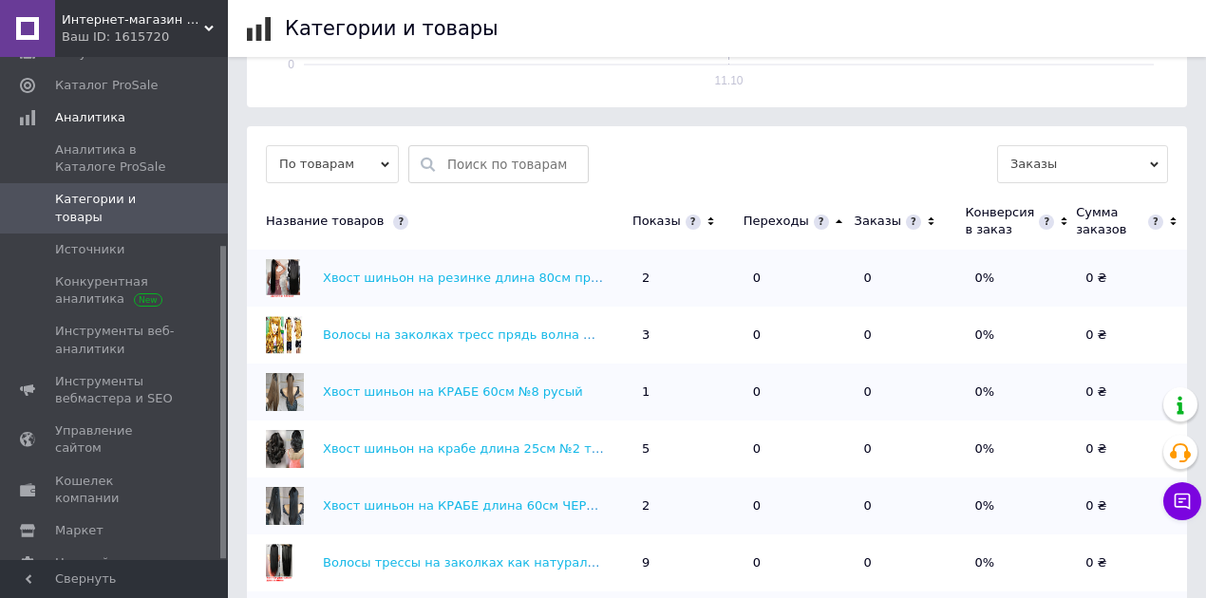 This screenshot has width=1206, height=598. What do you see at coordinates (115, 440) in the screenshot?
I see `span: Управление сайтом` at bounding box center [115, 440].